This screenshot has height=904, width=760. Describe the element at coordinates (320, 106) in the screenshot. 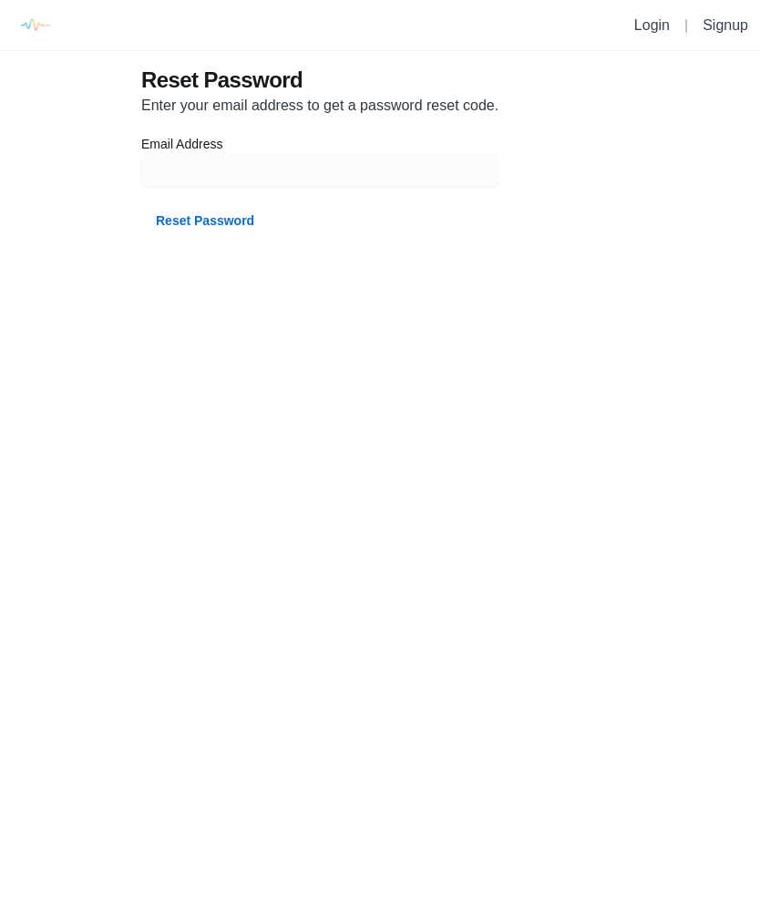

I see `p: Enter your email address to get a password reset code.` at that location.